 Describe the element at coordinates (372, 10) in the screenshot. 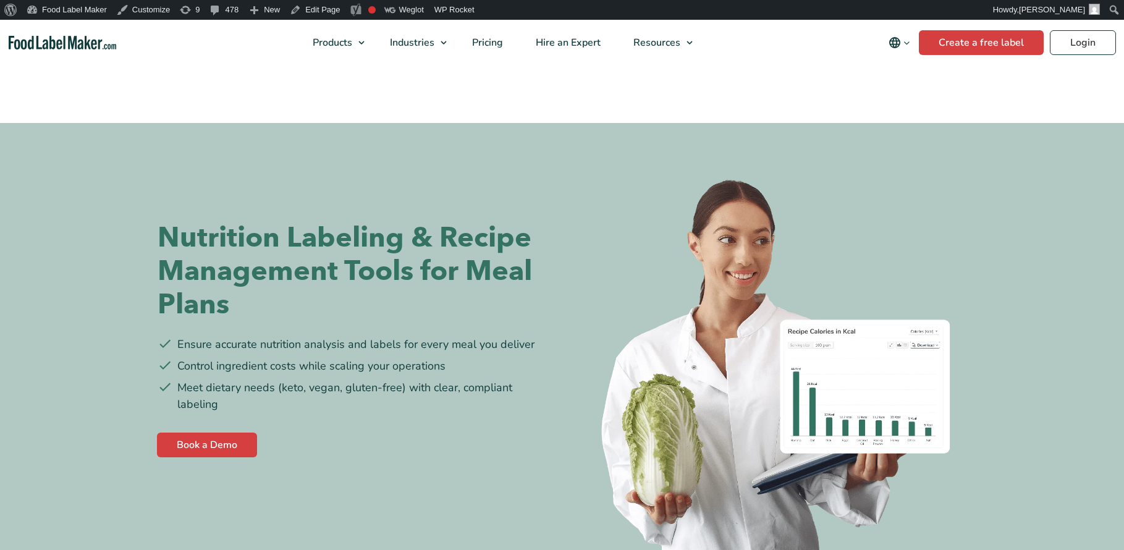

I see `div: Focus keyphrase not set` at that location.